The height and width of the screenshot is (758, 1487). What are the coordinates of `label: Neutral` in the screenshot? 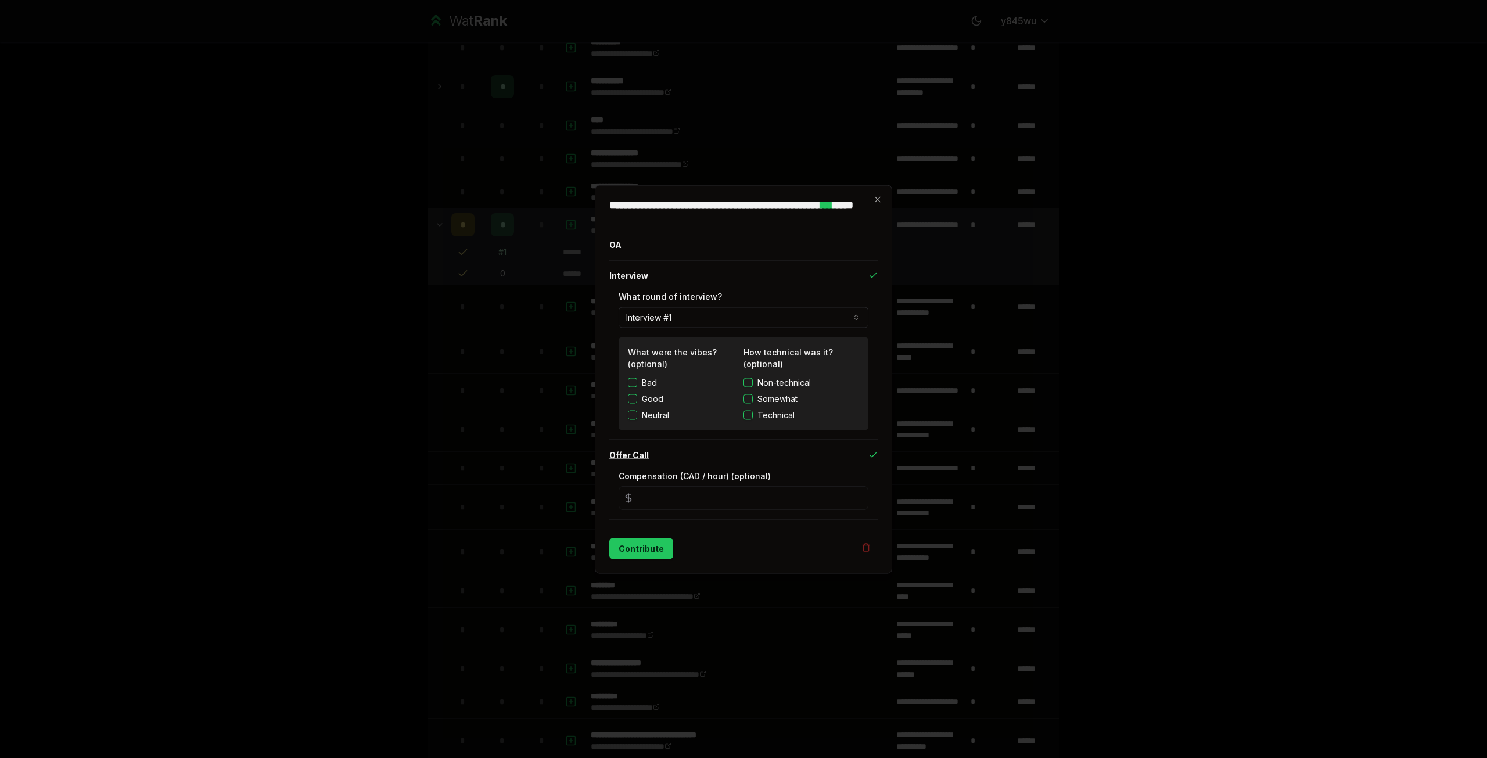 It's located at (655, 415).